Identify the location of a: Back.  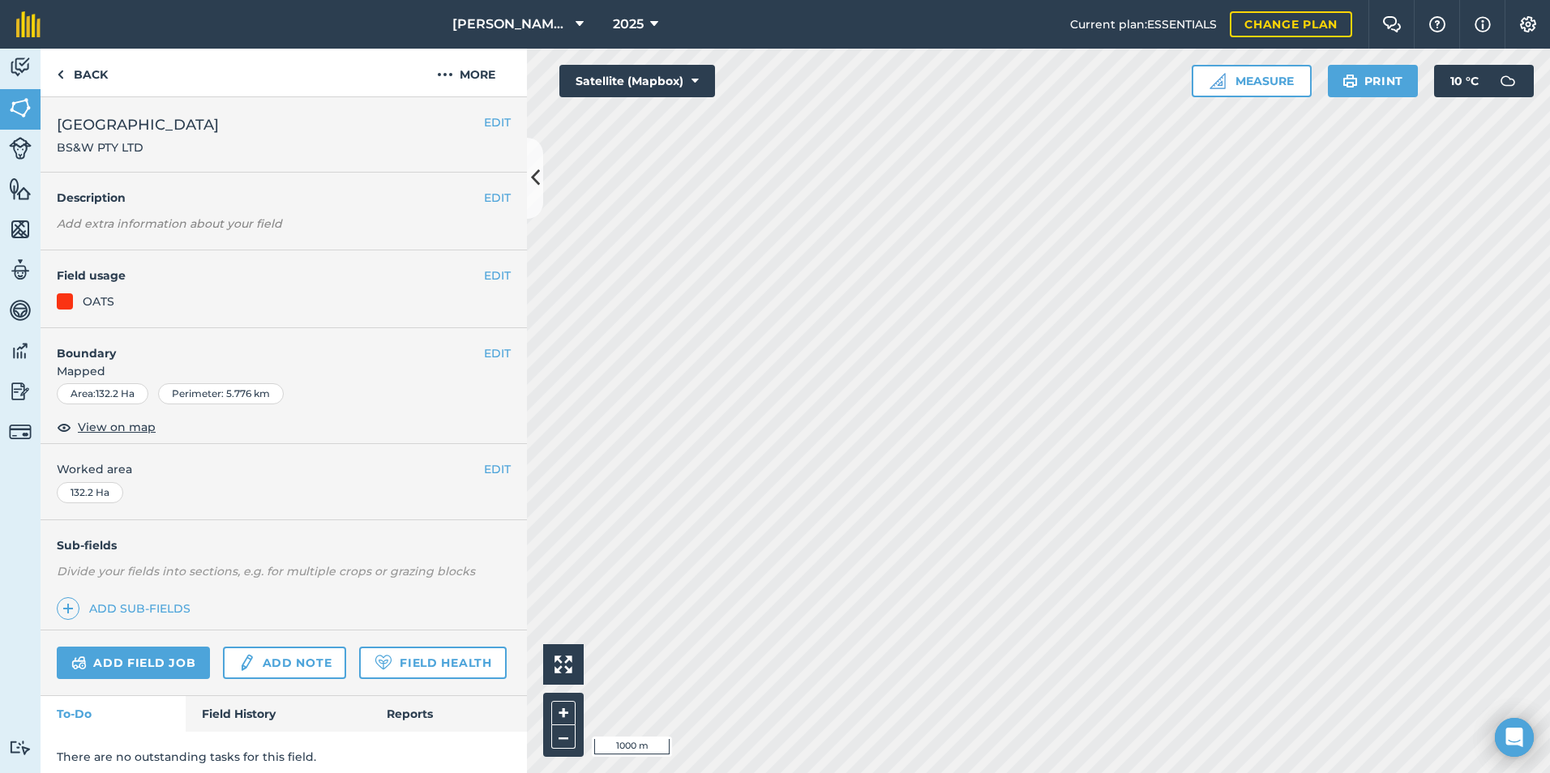
(82, 72).